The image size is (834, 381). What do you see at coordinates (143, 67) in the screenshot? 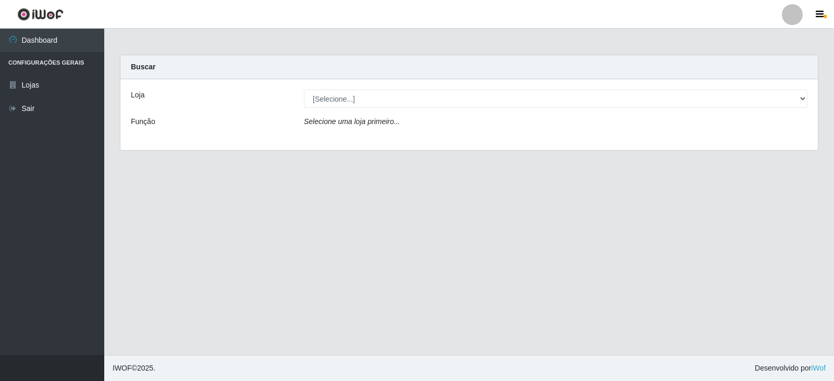
I see `strong: Buscar` at bounding box center [143, 67].